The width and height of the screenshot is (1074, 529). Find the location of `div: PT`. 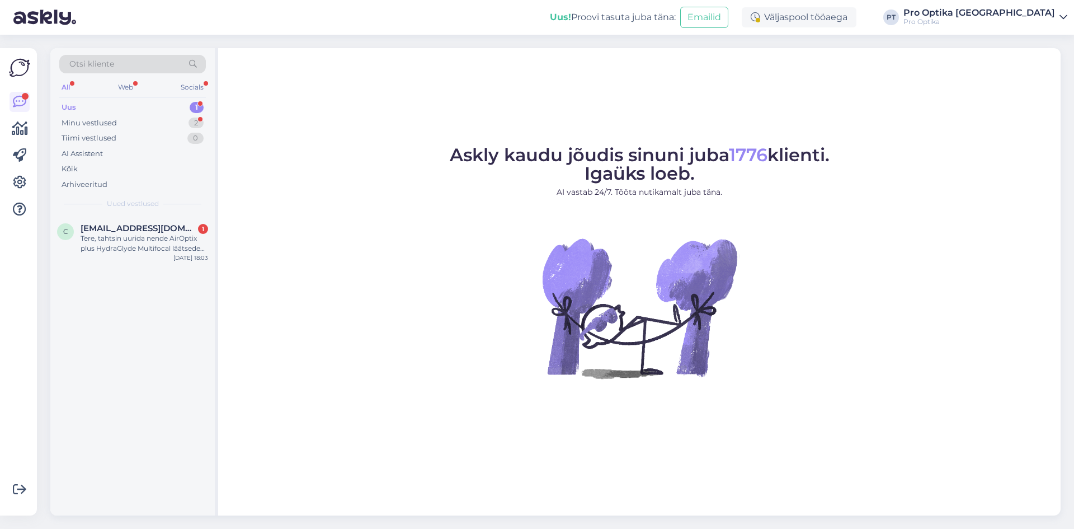

div: PT is located at coordinates (891, 17).